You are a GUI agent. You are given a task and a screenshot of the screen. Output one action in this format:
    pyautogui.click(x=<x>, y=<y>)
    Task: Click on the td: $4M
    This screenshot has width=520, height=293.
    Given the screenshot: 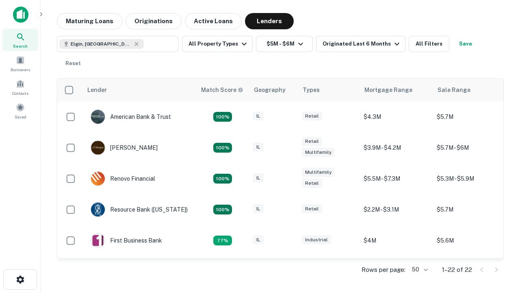 What is the action you would take?
    pyautogui.click(x=396, y=240)
    